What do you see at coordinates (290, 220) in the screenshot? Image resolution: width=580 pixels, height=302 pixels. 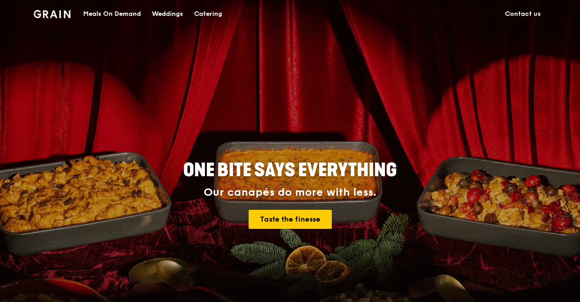 I see `a: Taste the finesse` at bounding box center [290, 220].